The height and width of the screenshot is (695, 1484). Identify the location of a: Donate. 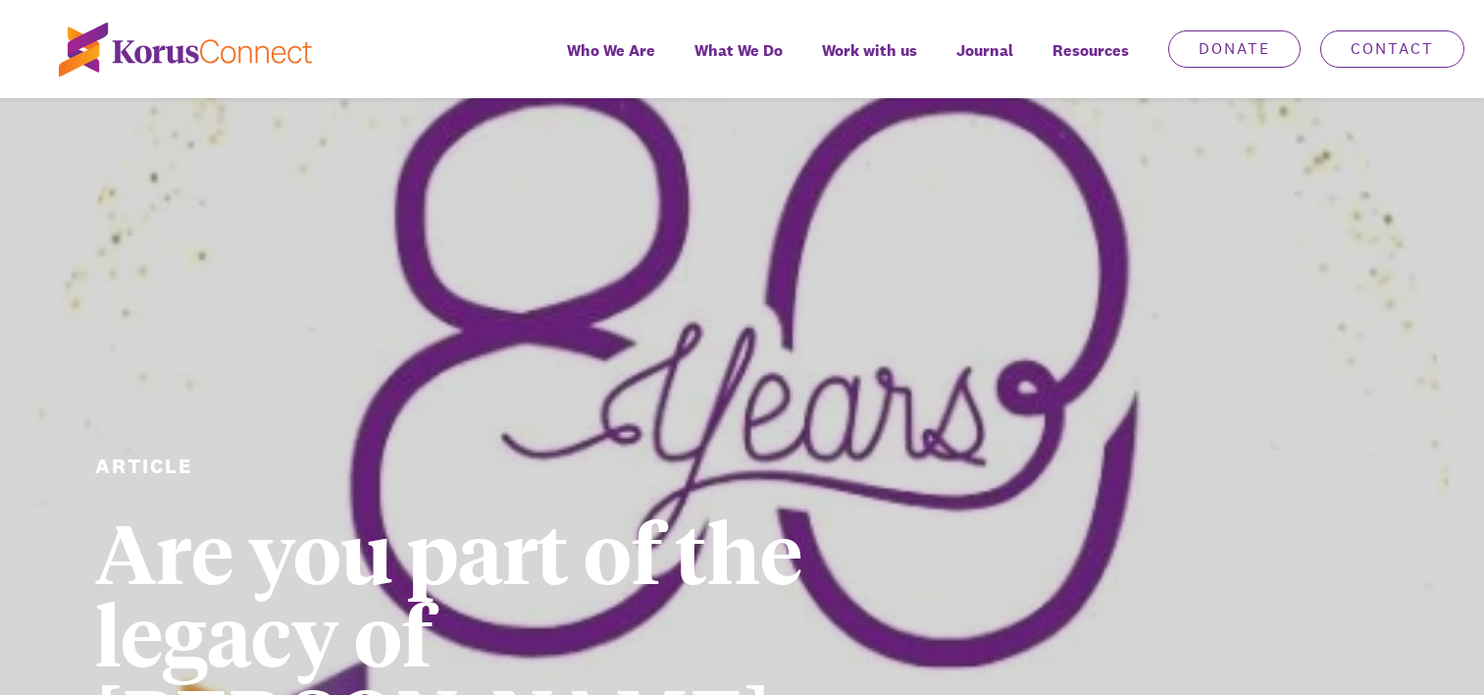
(1234, 49).